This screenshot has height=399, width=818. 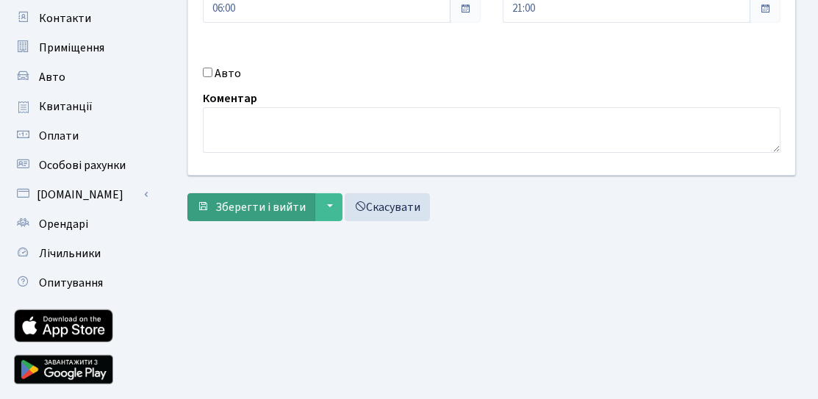 What do you see at coordinates (81, 224) in the screenshot?
I see `a: Орендарі` at bounding box center [81, 224].